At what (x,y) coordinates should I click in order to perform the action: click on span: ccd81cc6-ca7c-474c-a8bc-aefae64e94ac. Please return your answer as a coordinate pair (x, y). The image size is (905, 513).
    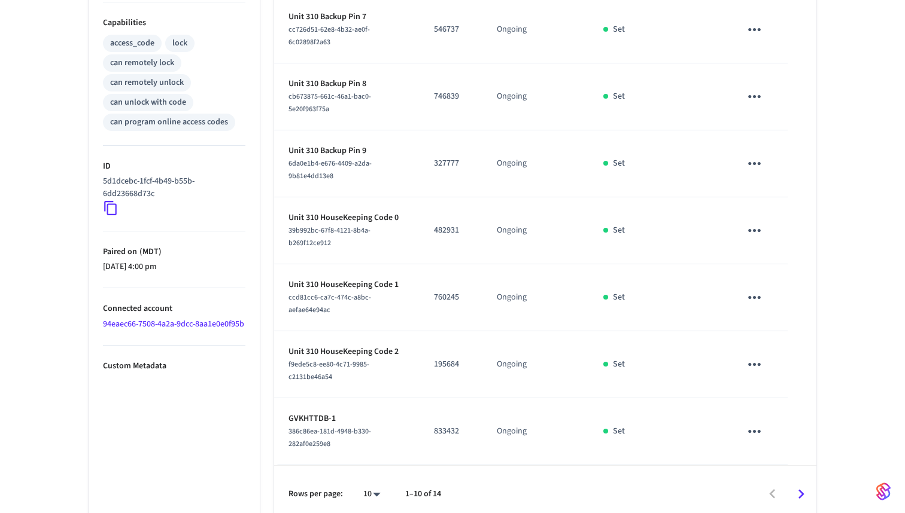
    Looking at the image, I should click on (330, 304).